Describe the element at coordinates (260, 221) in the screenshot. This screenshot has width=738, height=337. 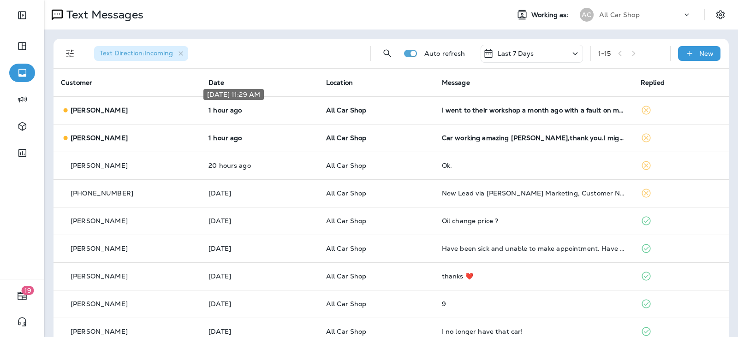
I see `p: Sep 24, 2025 07:06 PM` at that location.